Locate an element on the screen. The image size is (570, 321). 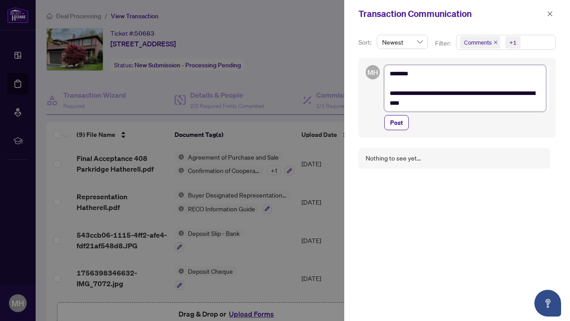
div: Transaction Communication is located at coordinates (451, 14).